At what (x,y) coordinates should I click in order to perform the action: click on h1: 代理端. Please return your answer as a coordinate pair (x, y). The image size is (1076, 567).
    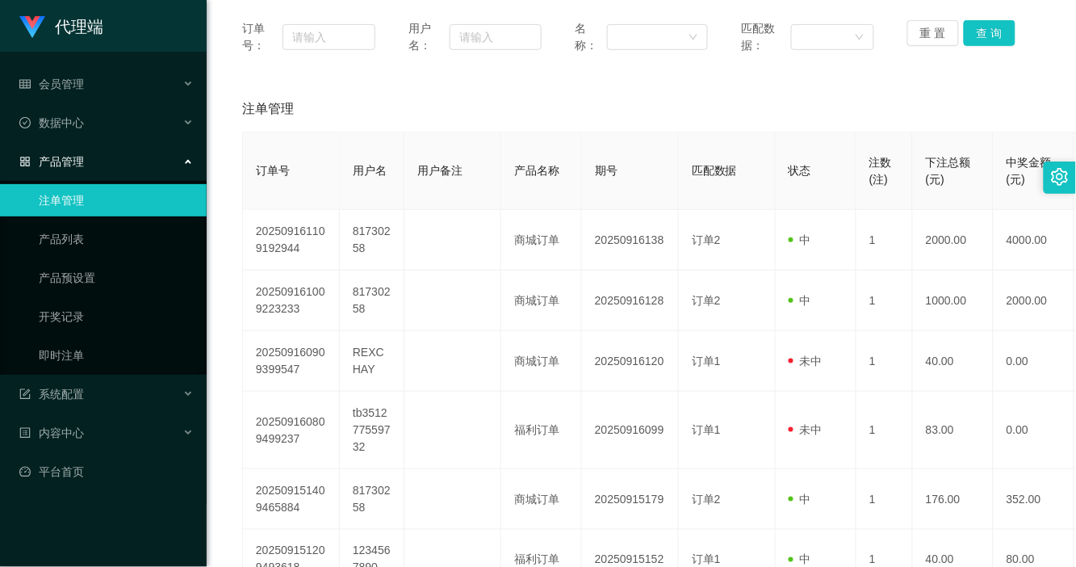
    Looking at the image, I should click on (79, 27).